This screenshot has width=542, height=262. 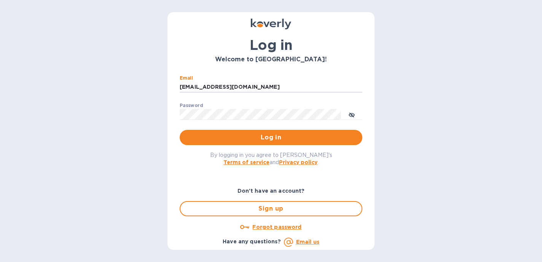 What do you see at coordinates (308, 242) in the screenshot?
I see `b: Email us` at bounding box center [308, 242].